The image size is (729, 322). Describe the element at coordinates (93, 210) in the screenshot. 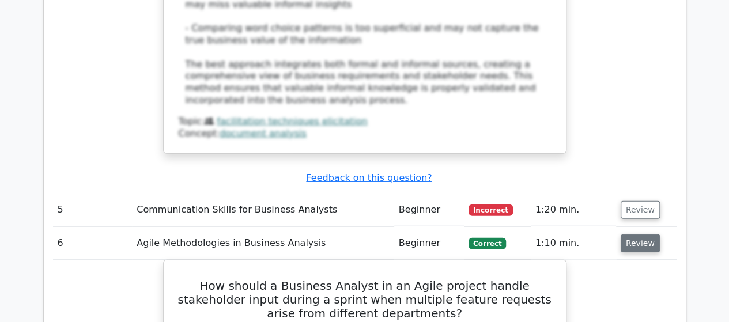

I see `td: 5` at that location.